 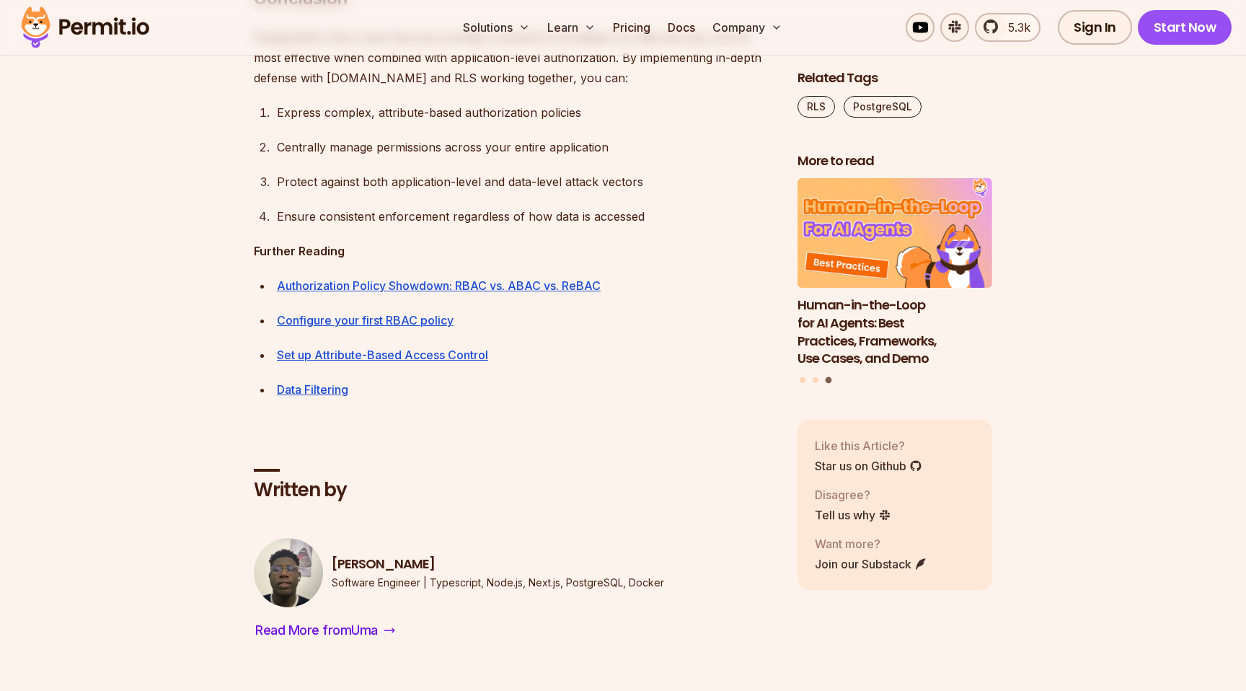 I want to click on a: Sign In, so click(x=1095, y=27).